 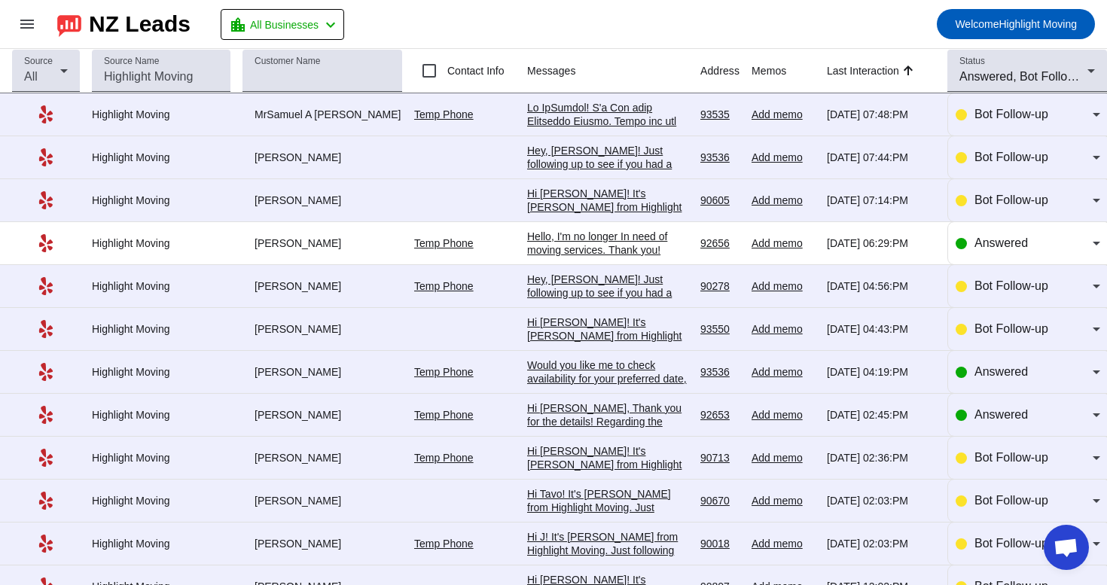 I want to click on div: 90670, so click(x=720, y=501).